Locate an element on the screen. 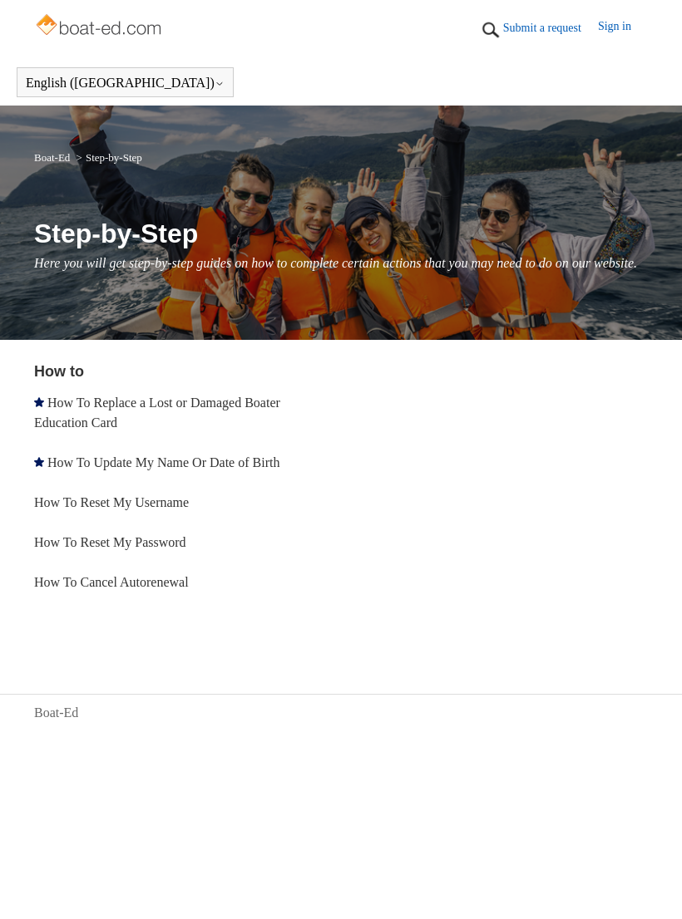  a: How To Cancel Autorenewal is located at coordinates (111, 582).